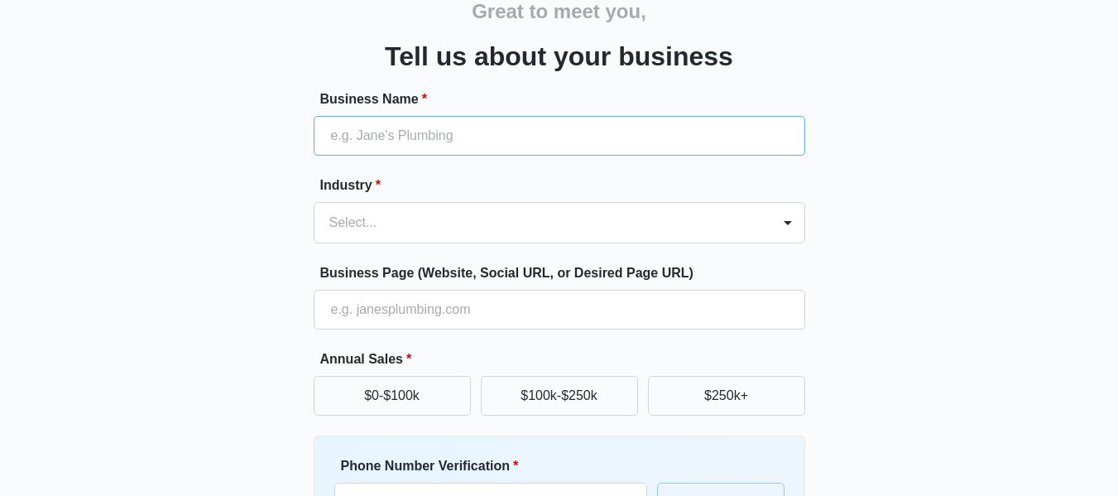 The height and width of the screenshot is (496, 1118). I want to click on button: $0-$100k, so click(392, 396).